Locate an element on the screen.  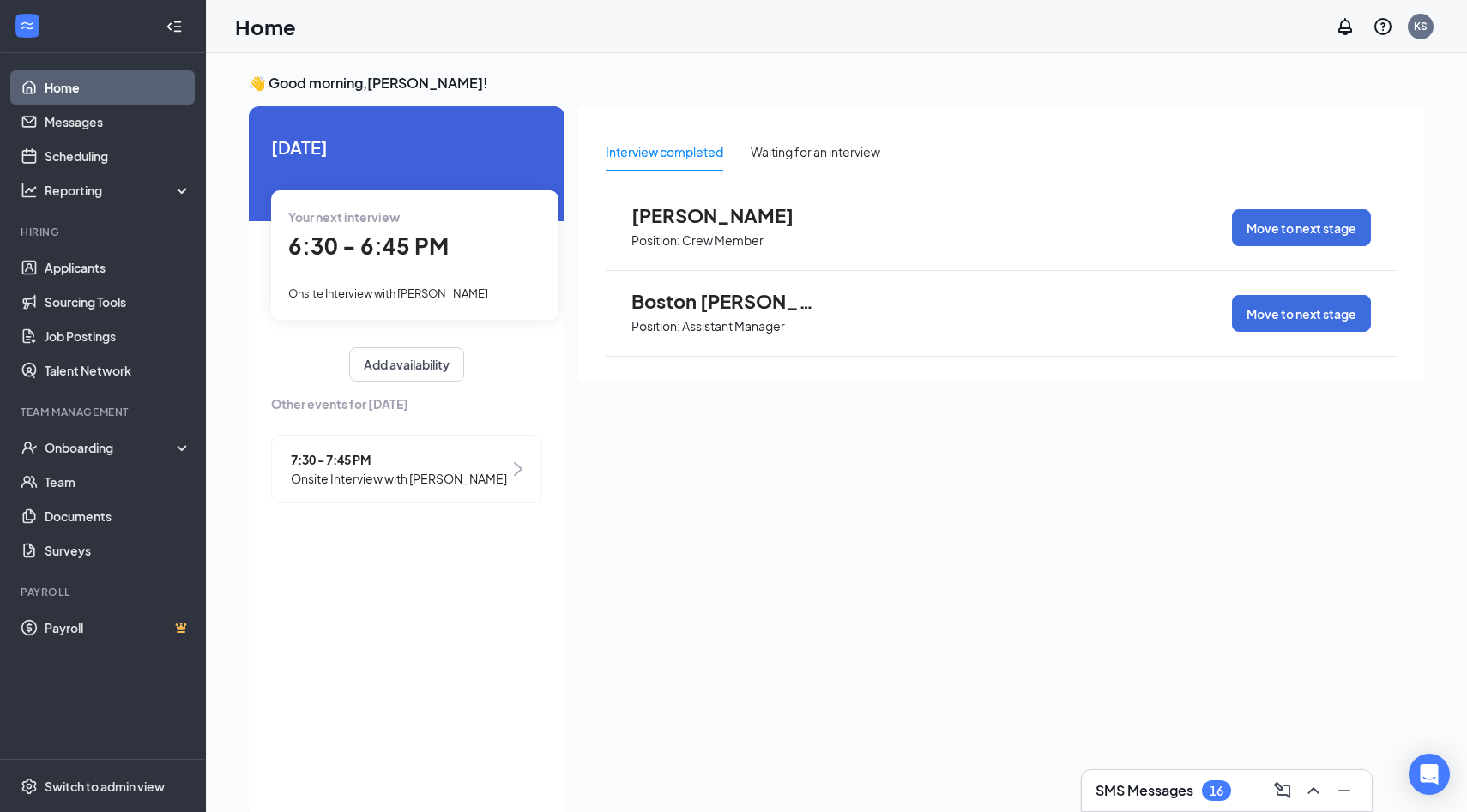
a: Surveys is located at coordinates (118, 550).